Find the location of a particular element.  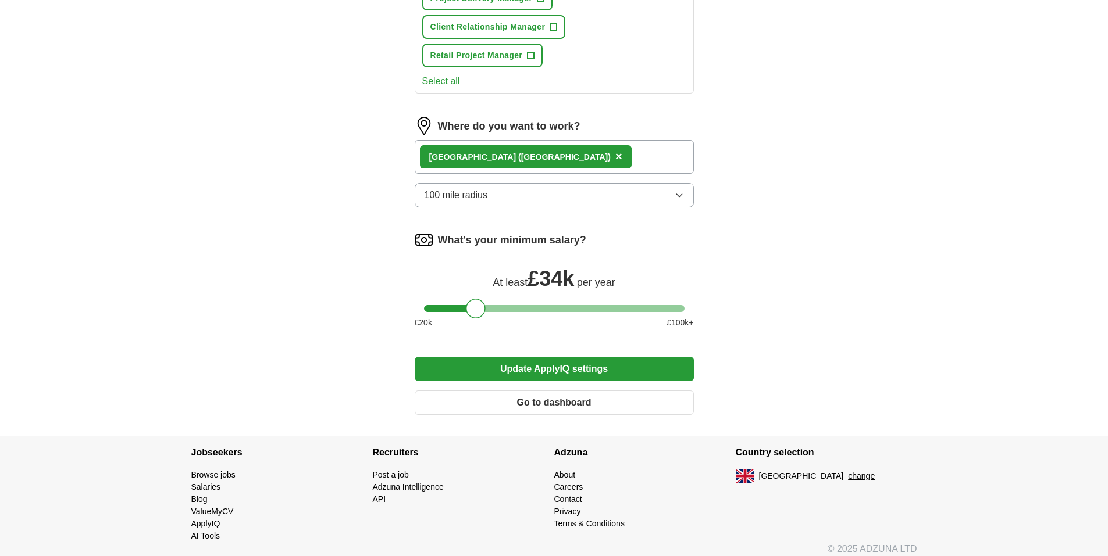

img: UK flag is located at coordinates (745, 476).